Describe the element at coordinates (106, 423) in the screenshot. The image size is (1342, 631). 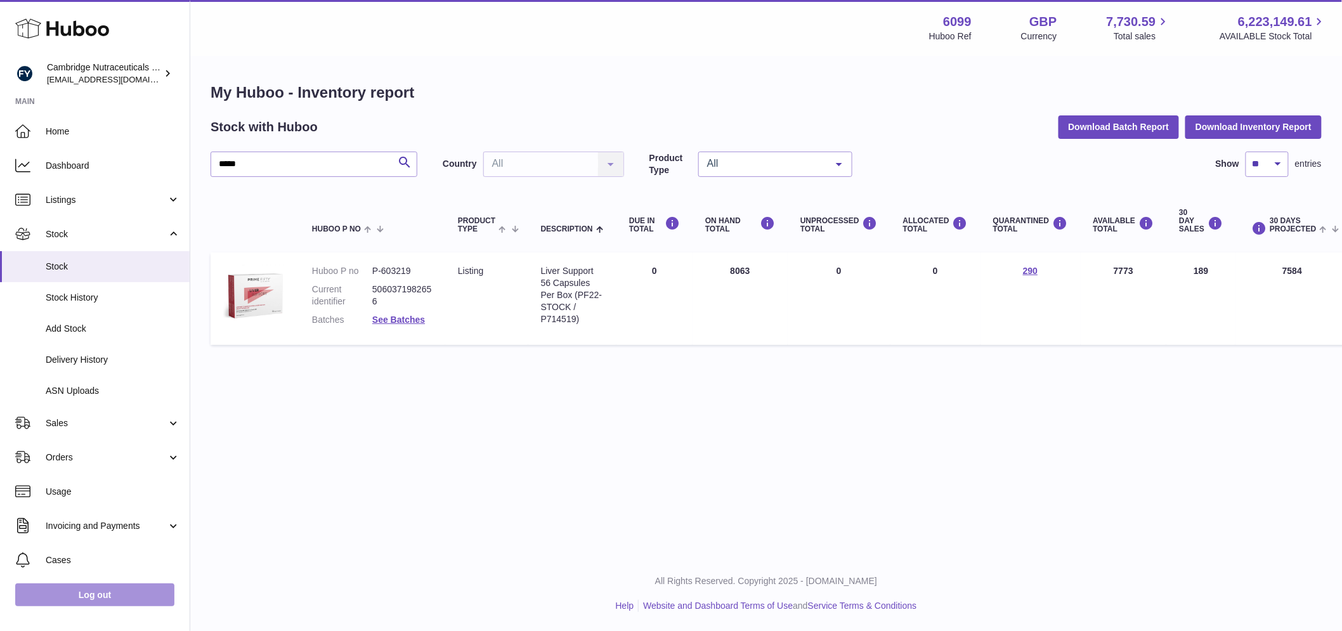
I see `span: Sales` at that location.